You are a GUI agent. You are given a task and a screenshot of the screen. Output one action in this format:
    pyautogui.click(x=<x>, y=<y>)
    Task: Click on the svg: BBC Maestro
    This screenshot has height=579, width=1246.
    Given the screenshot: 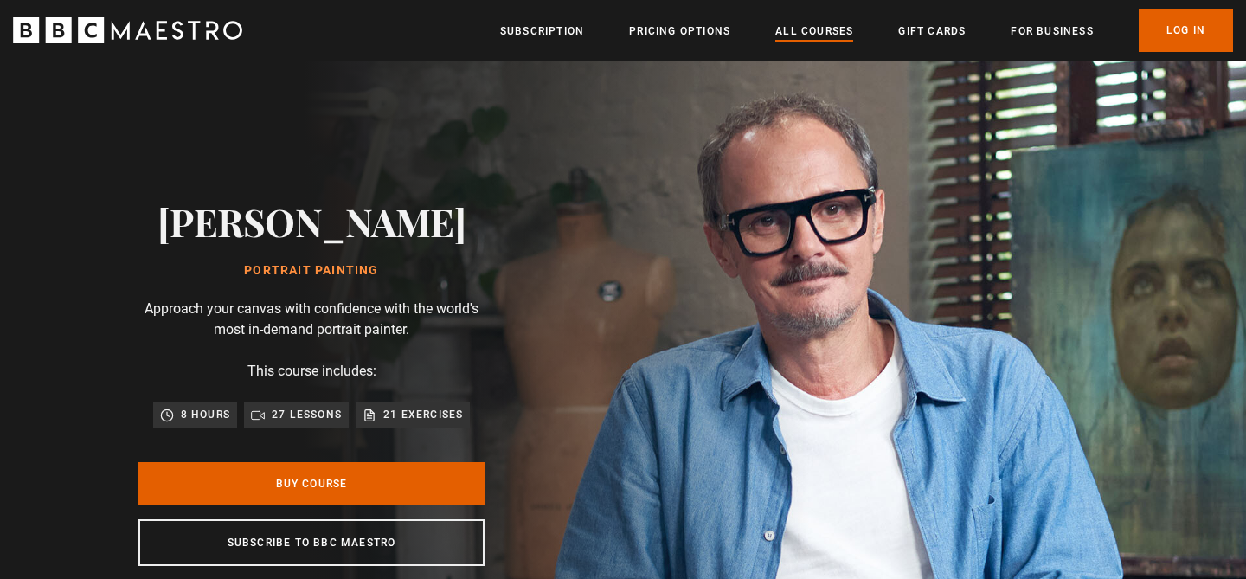 What is the action you would take?
    pyautogui.click(x=127, y=30)
    